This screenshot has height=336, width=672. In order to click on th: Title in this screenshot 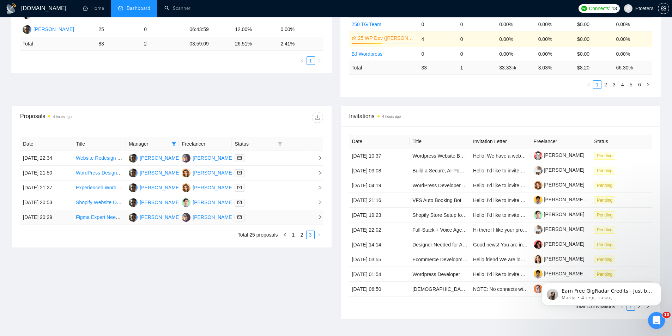, I will do `click(99, 144)`.